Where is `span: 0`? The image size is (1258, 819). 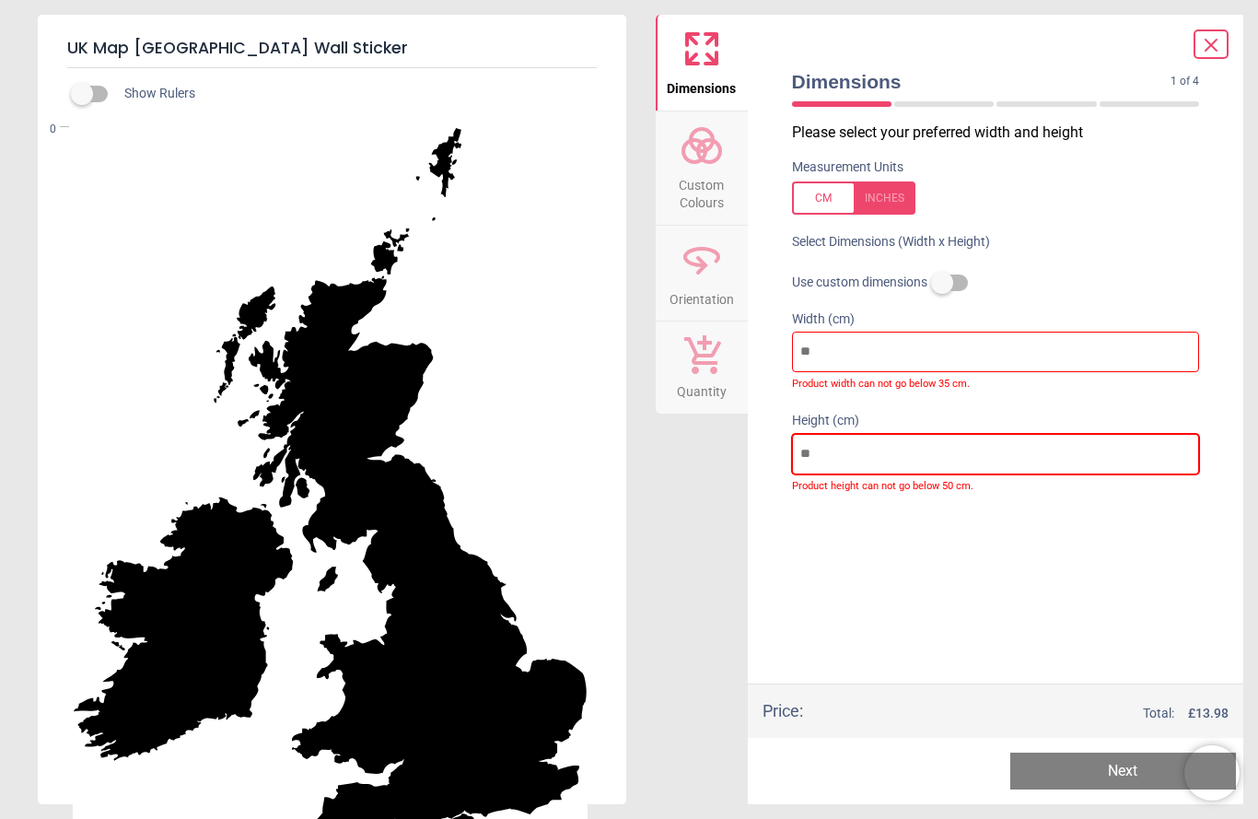 span: 0 is located at coordinates (39, 129).